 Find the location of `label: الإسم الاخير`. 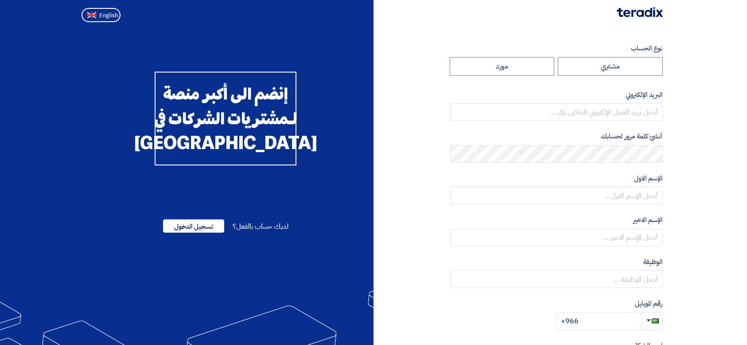

label: الإسم الاخير is located at coordinates (556, 220).